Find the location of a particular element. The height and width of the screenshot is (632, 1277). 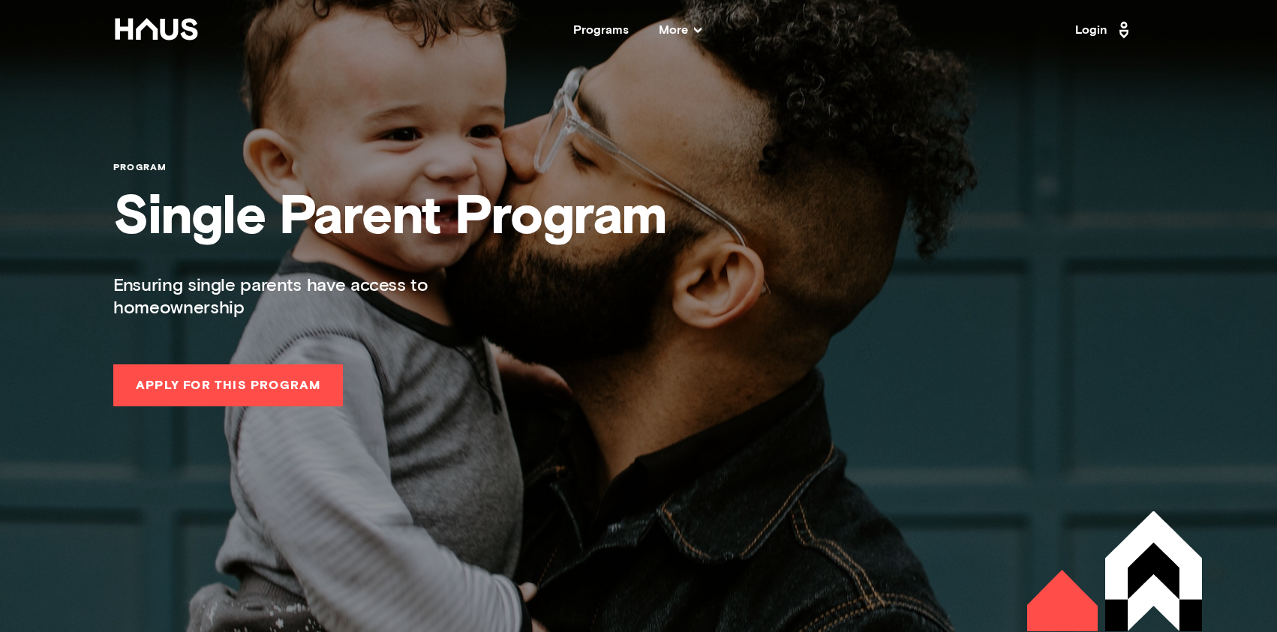

div: Programs is located at coordinates (601, 30).